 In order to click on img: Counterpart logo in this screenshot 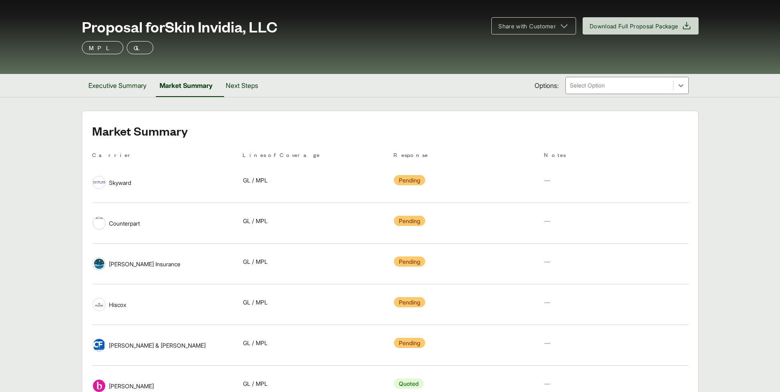, I will do `click(99, 218)`.